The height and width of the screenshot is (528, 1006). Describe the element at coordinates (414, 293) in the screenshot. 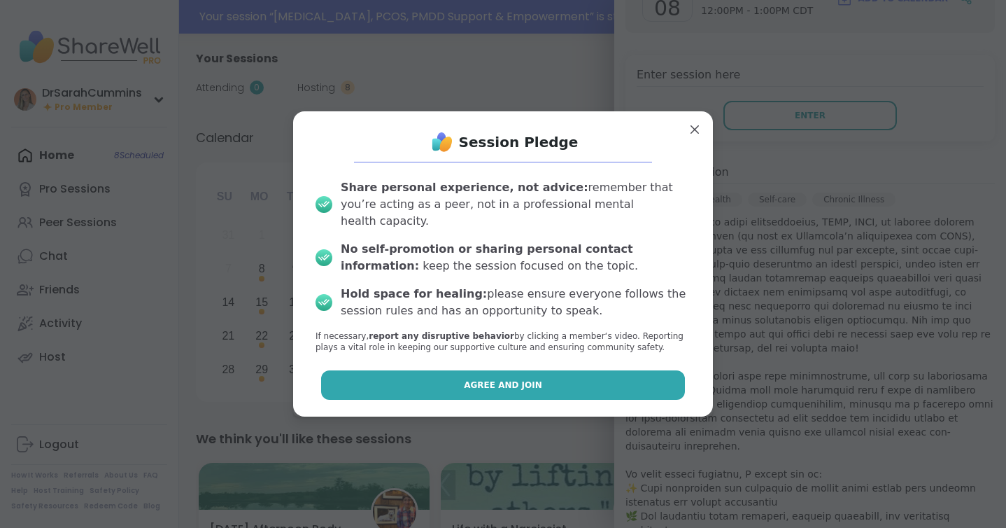

I see `b: Hold space for healing:` at that location.